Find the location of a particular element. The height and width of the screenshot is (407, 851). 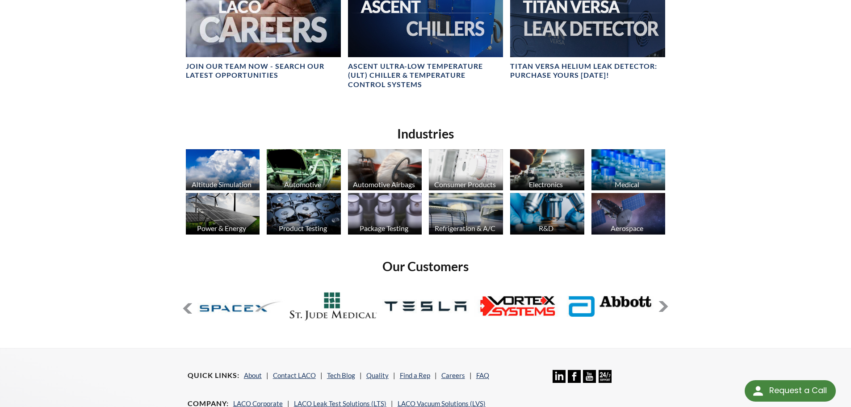

h4: Quick Links is located at coordinates (213, 375).